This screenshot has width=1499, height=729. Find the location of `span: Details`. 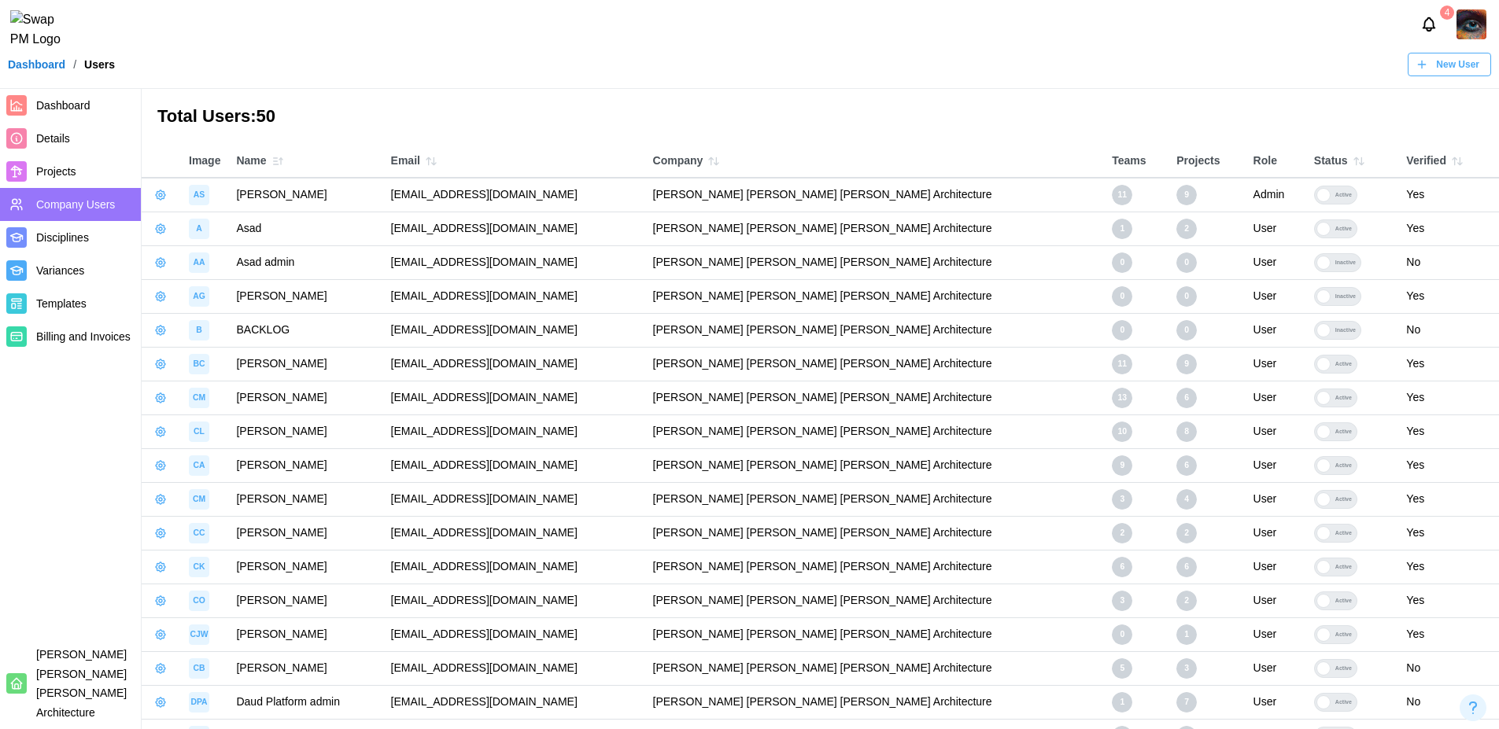

span: Details is located at coordinates (53, 138).